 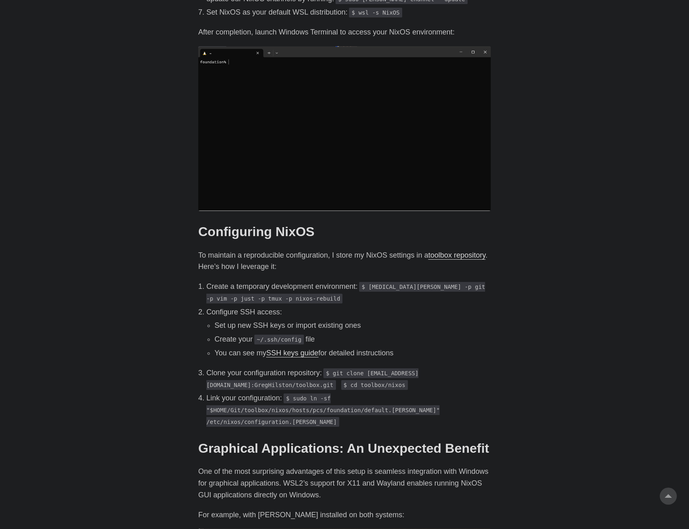 I want to click on p: Configure SSH access:, so click(x=348, y=312).